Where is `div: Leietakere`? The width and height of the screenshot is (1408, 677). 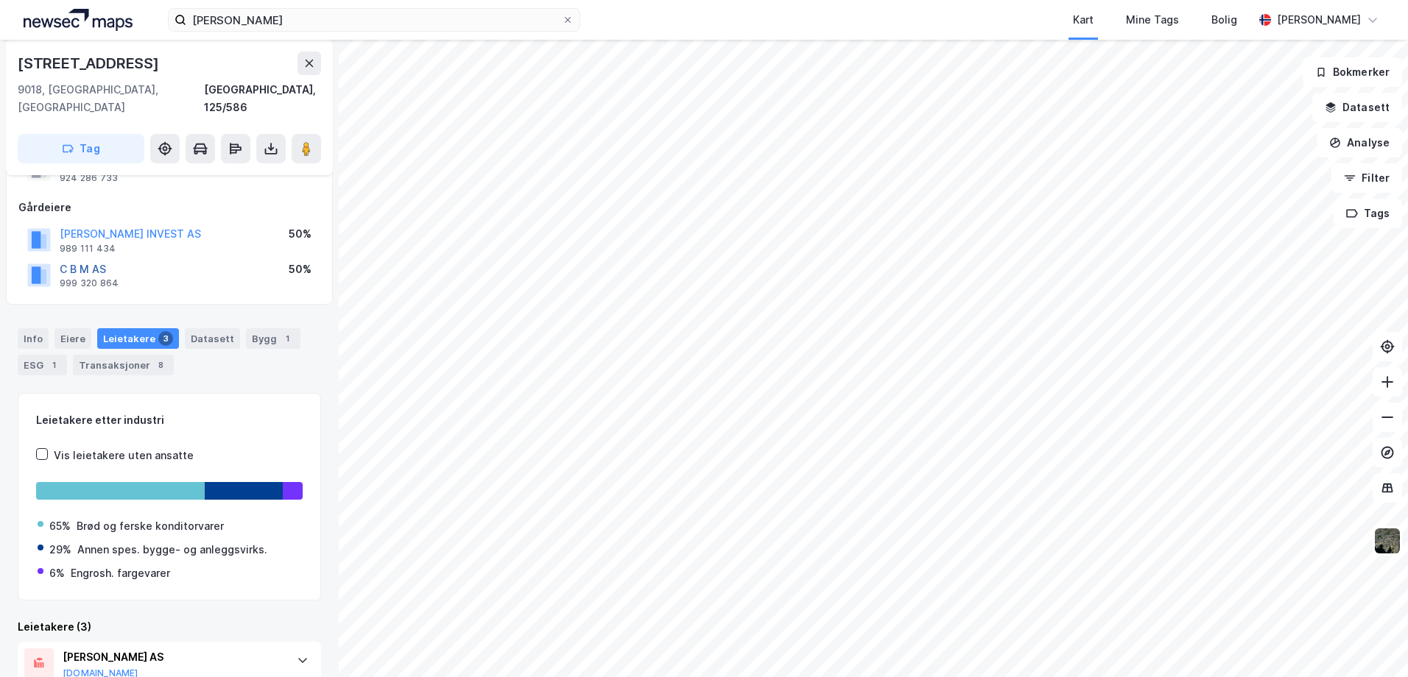
div: Leietakere is located at coordinates (138, 339).